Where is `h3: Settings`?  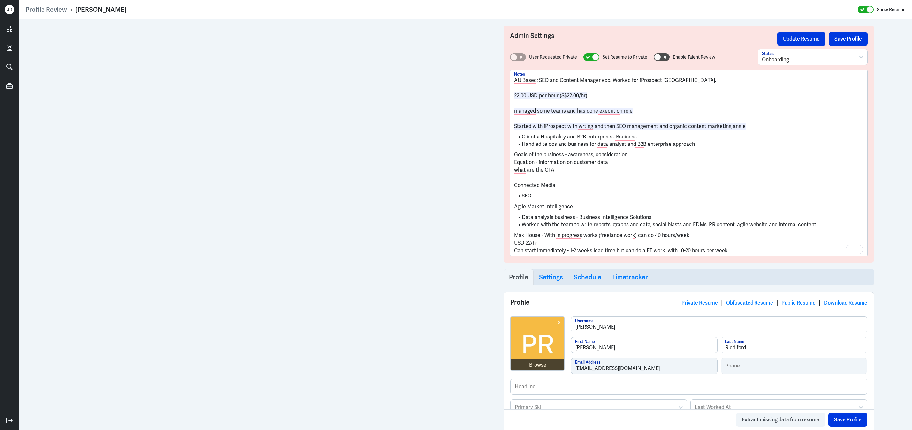 h3: Settings is located at coordinates (551, 277).